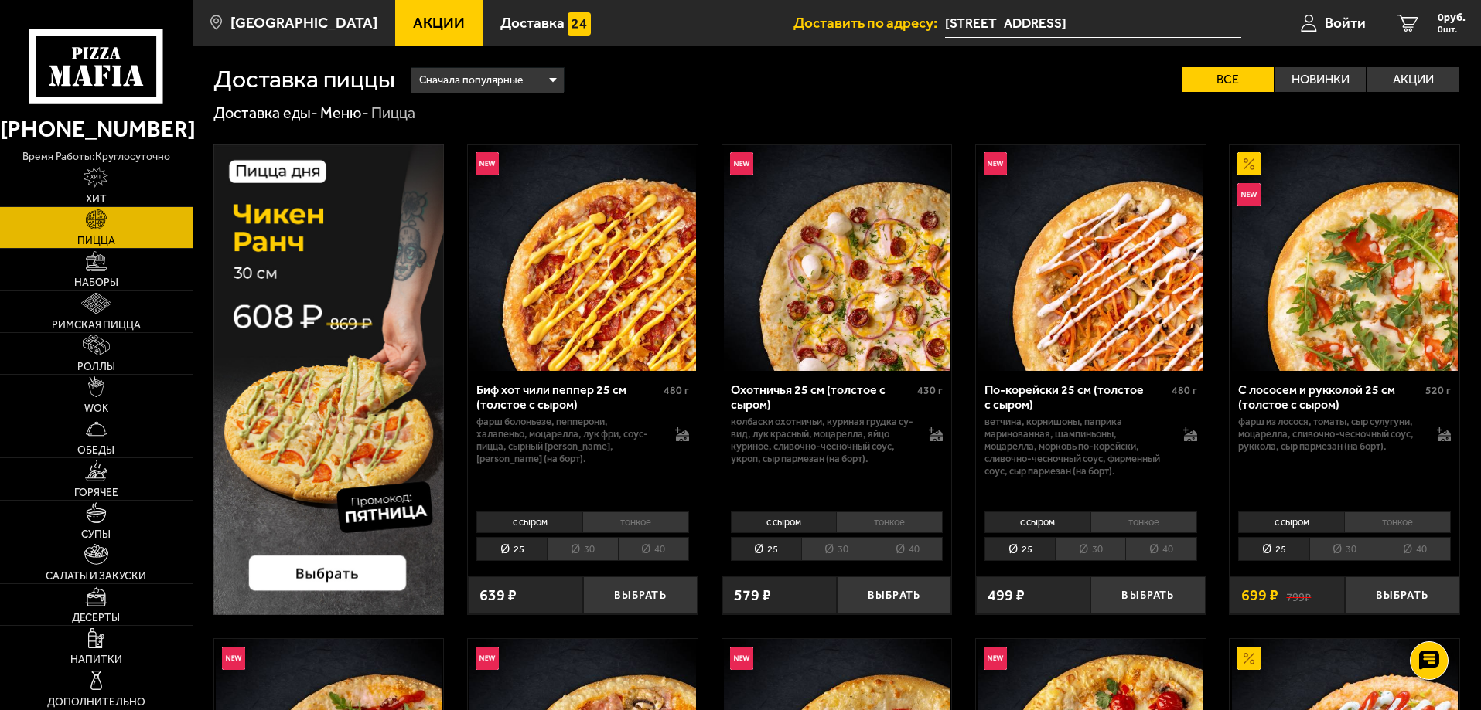 The width and height of the screenshot is (1481, 710). What do you see at coordinates (822, 397) in the screenshot?
I see `div: Охотничья 25 см (толстое с сыром)` at bounding box center [822, 397].